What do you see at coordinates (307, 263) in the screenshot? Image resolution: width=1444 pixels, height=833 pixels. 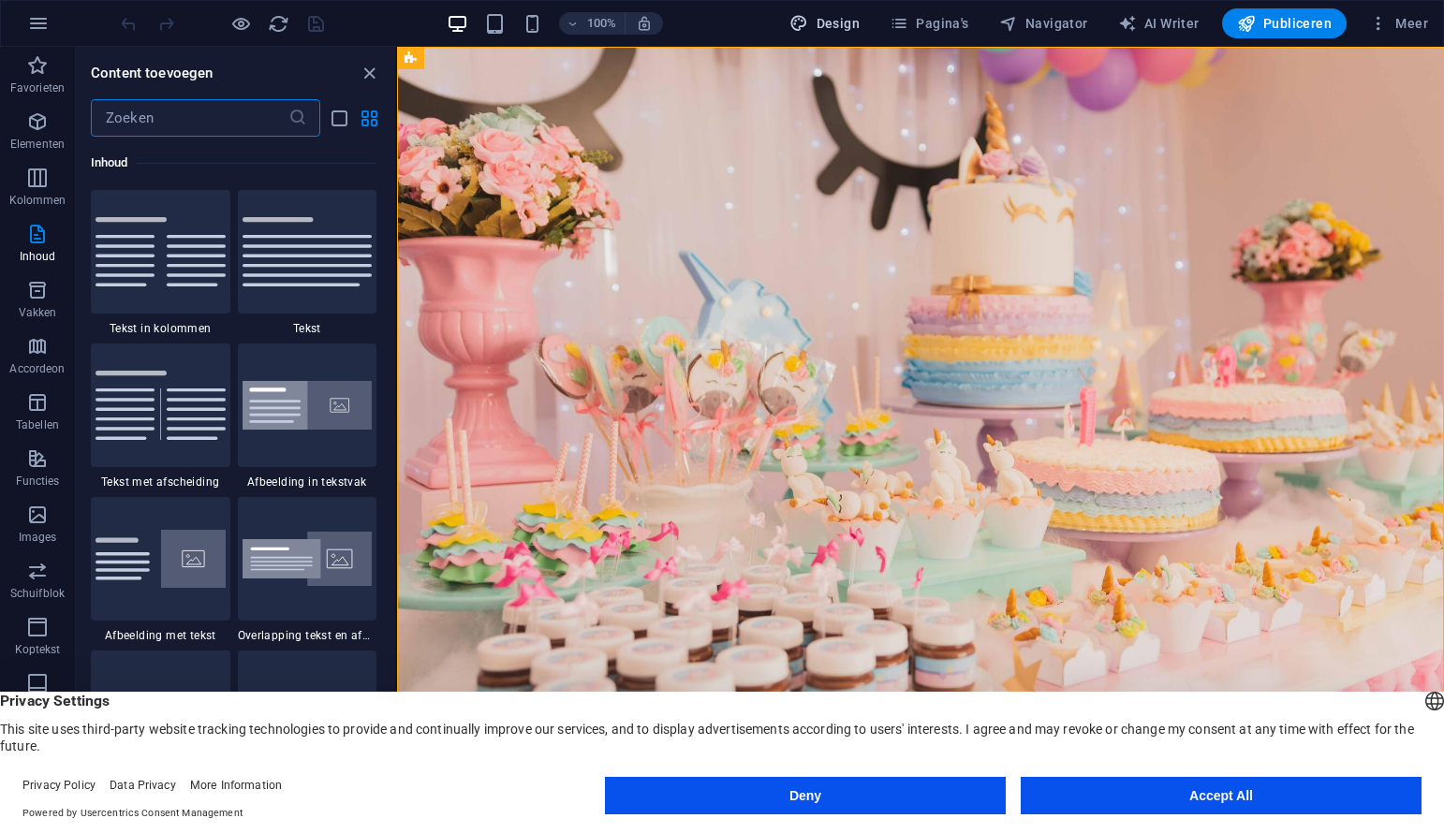 I see `div: Tekst` at bounding box center [307, 263].